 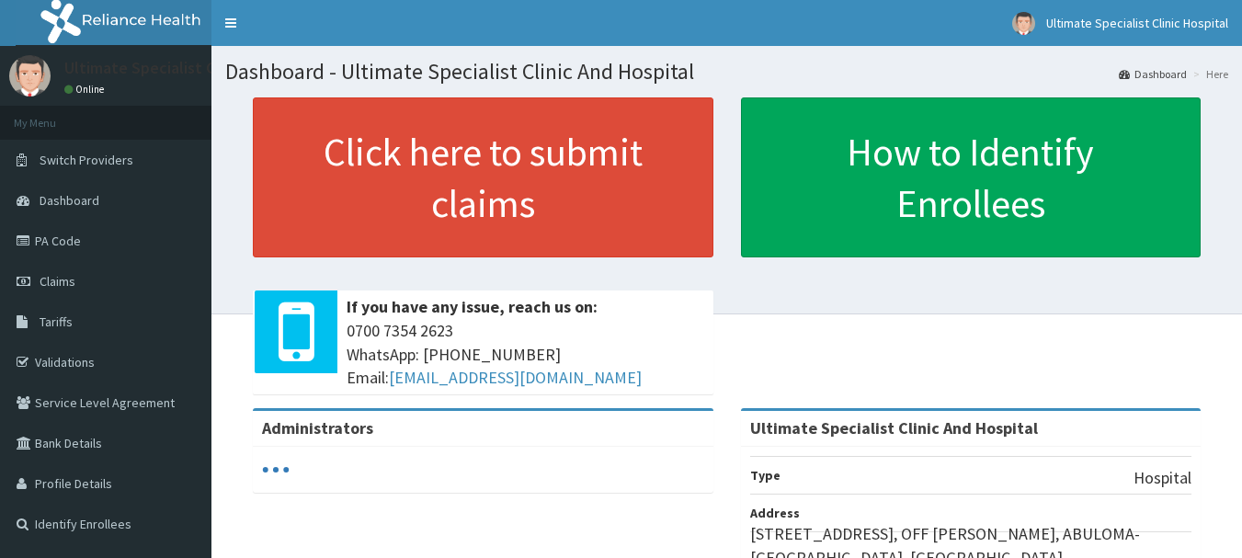 I want to click on li: Here, so click(x=1208, y=74).